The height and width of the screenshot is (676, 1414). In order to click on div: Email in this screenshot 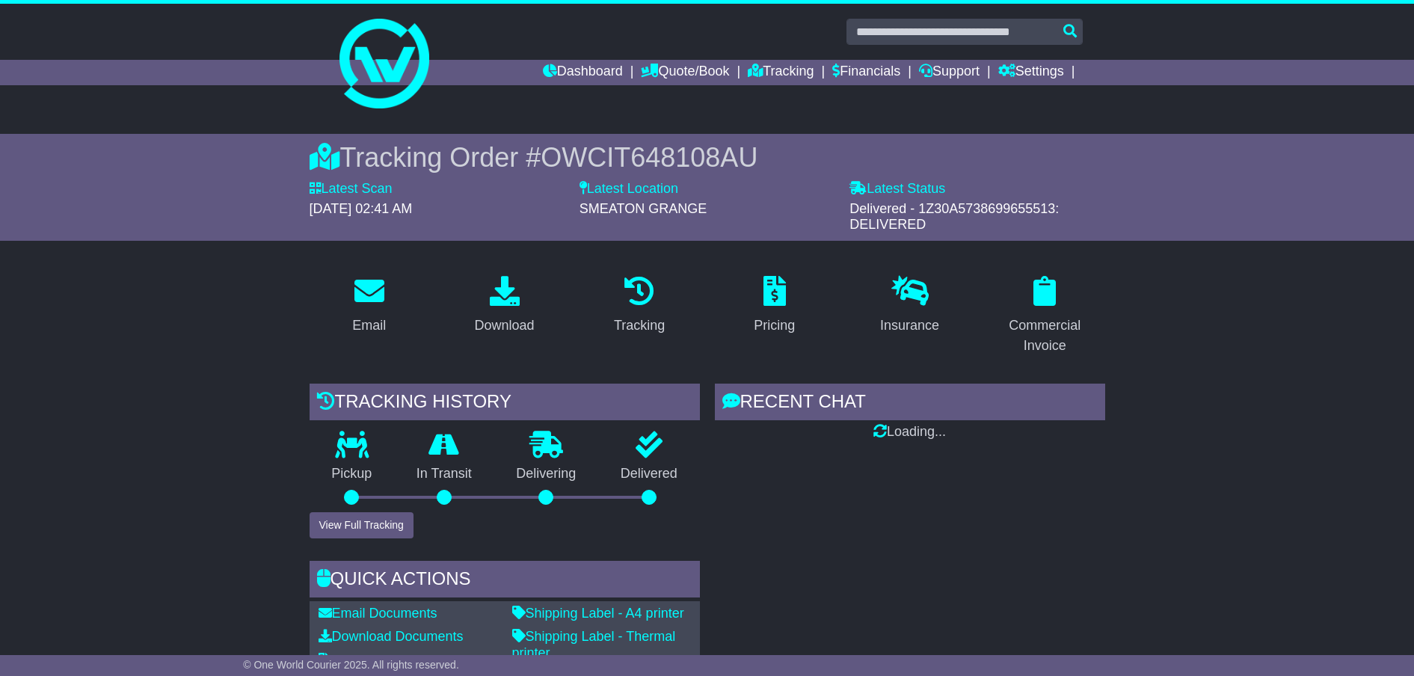, I will do `click(369, 325)`.